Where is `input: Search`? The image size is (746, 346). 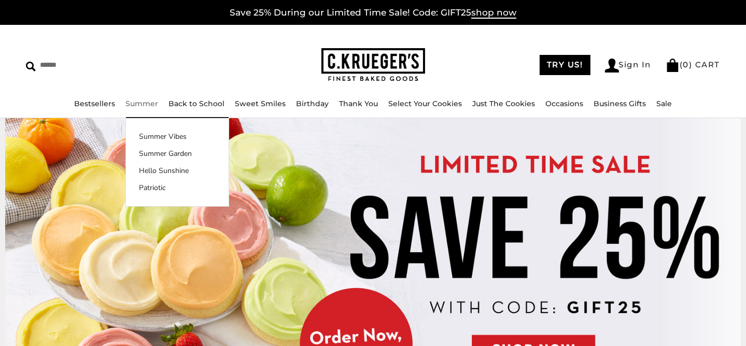 input: Search is located at coordinates (107, 65).